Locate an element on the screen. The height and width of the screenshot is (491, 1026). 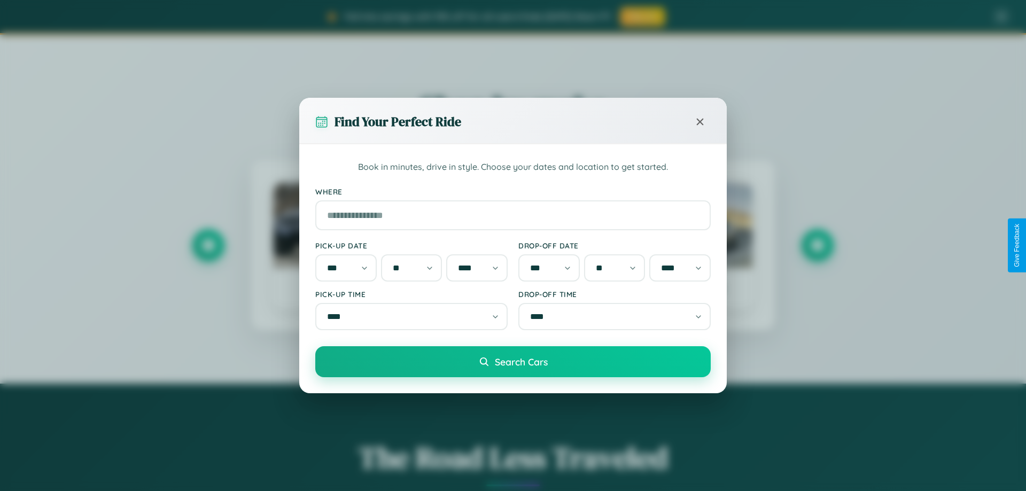
button: Search Cars is located at coordinates (513, 362).